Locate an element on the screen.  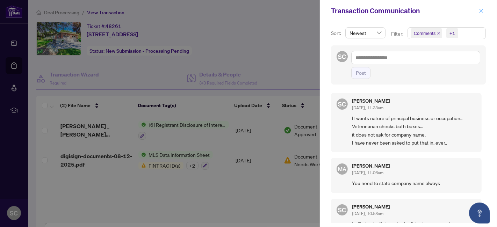
span: You need to state company name always is located at coordinates (414, 183).